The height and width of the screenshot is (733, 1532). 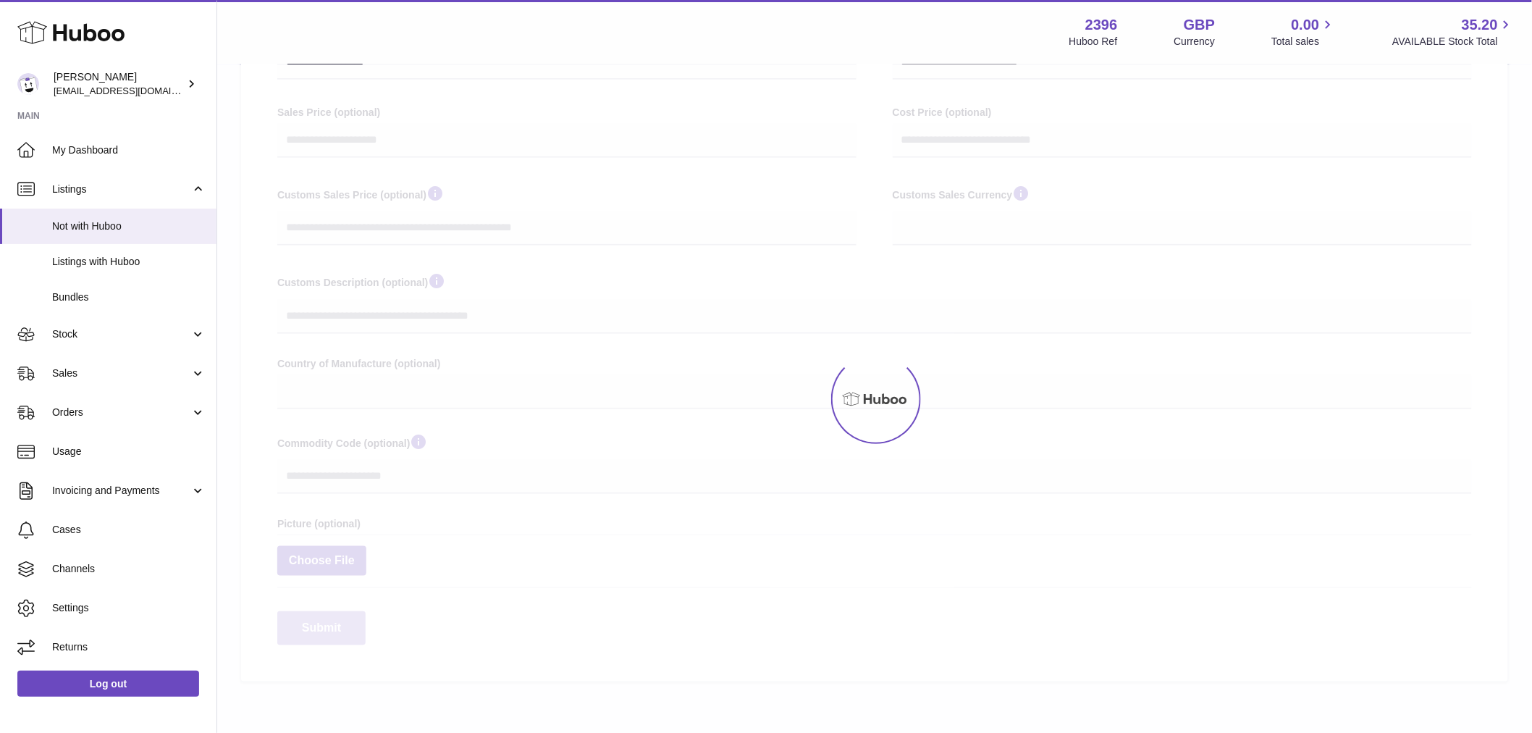 What do you see at coordinates (121, 373) in the screenshot?
I see `span: Sales` at bounding box center [121, 373].